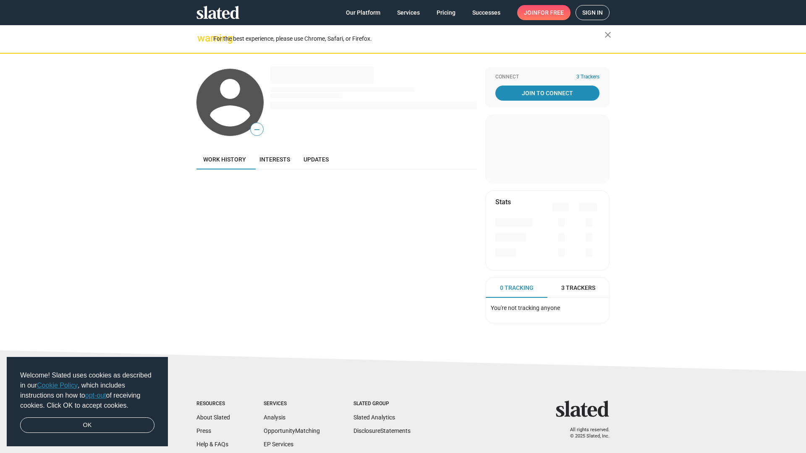  What do you see at coordinates (544, 13) in the screenshot?
I see `a: Joinfor free` at bounding box center [544, 13].